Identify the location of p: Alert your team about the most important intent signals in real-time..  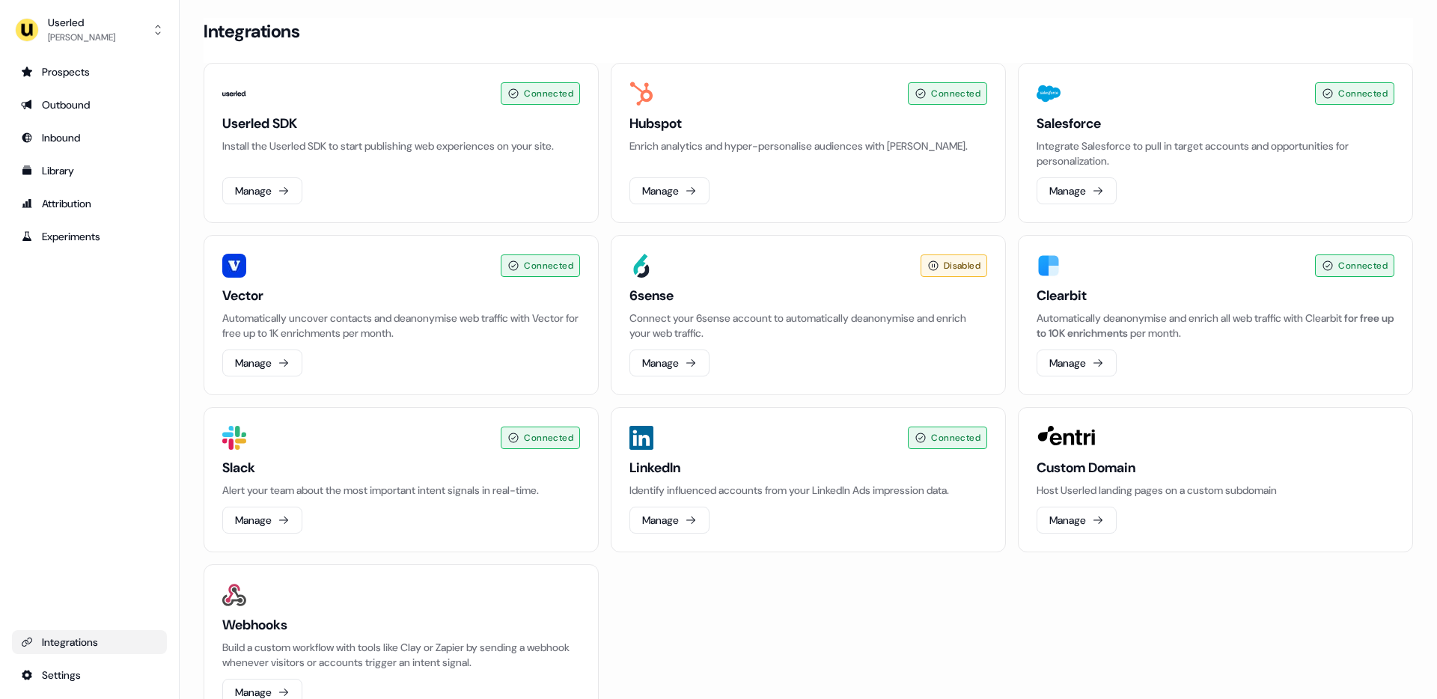
(401, 490).